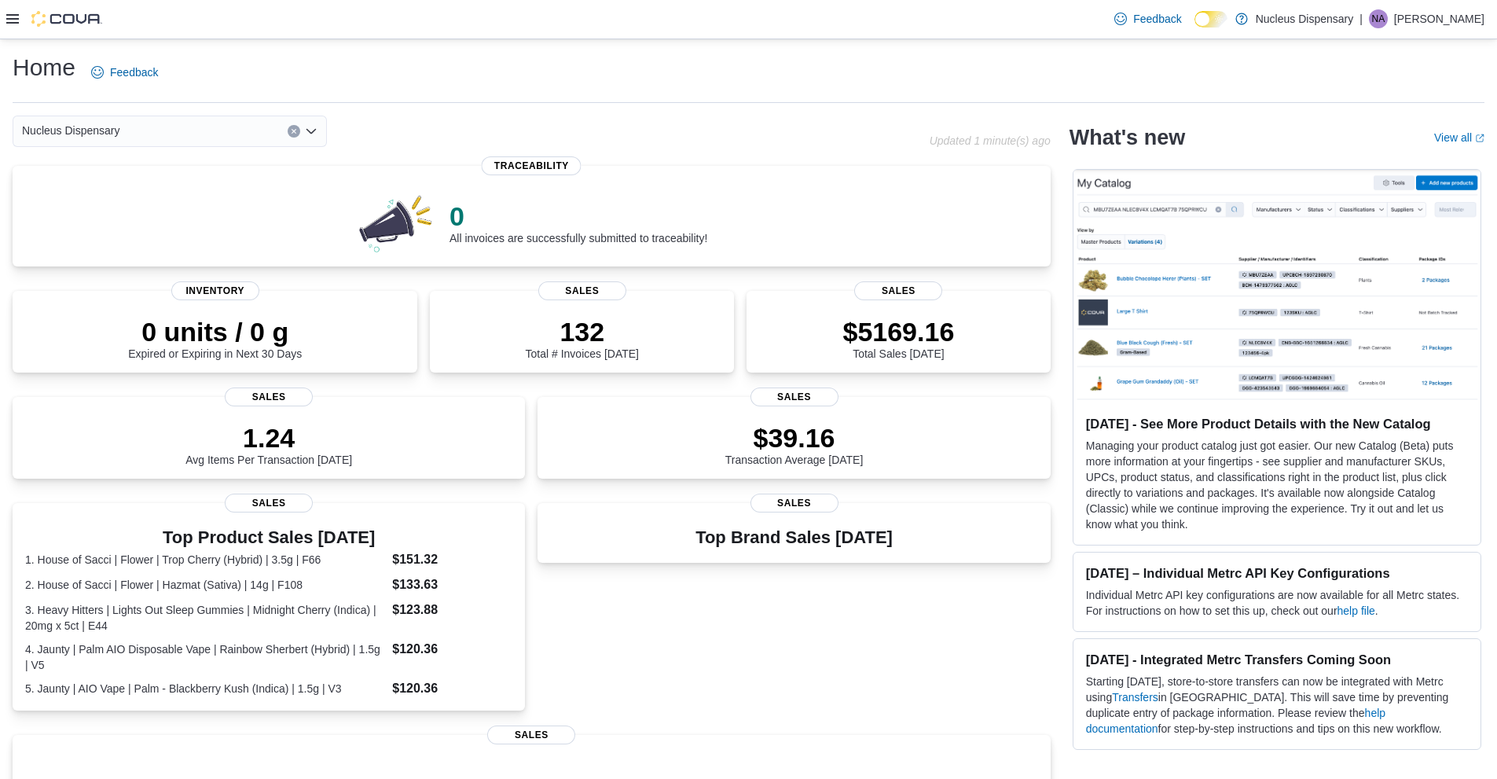 This screenshot has width=1497, height=779. I want to click on input: Dark Mode, so click(1211, 19).